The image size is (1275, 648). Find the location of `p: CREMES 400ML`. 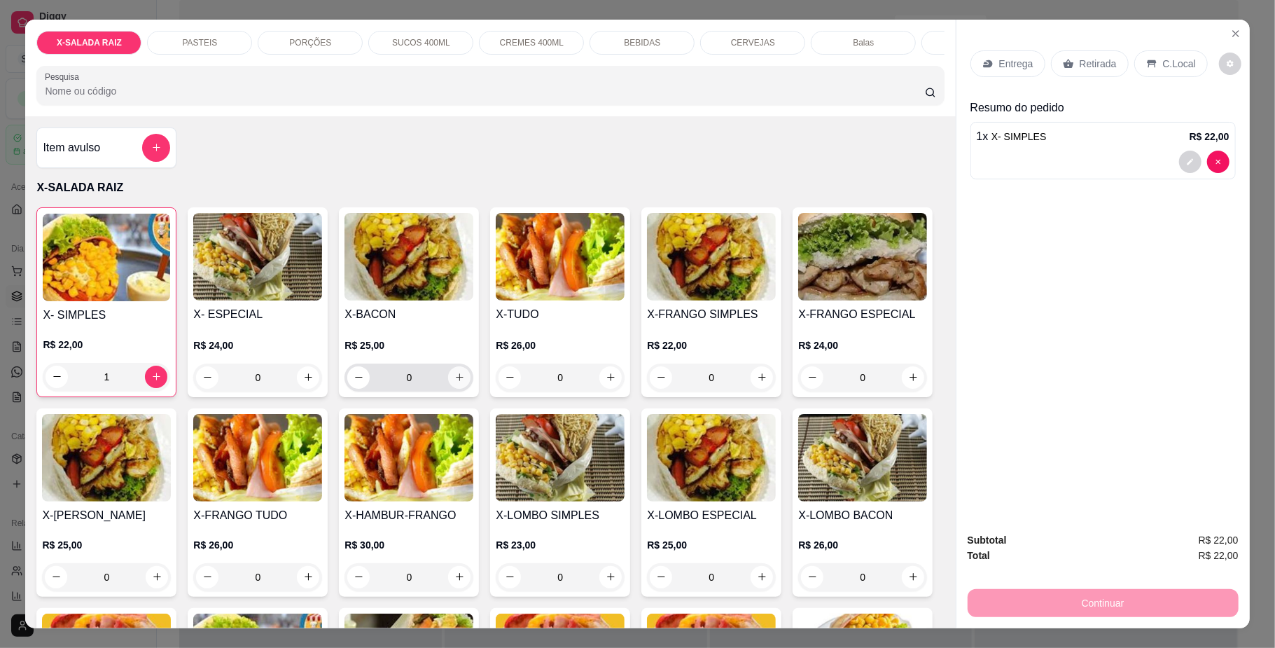

p: CREMES 400ML is located at coordinates (531, 43).